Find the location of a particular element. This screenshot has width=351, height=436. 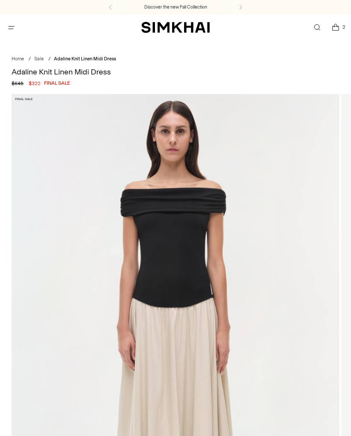

h3: Discover the new Fall Collection is located at coordinates (175, 7).